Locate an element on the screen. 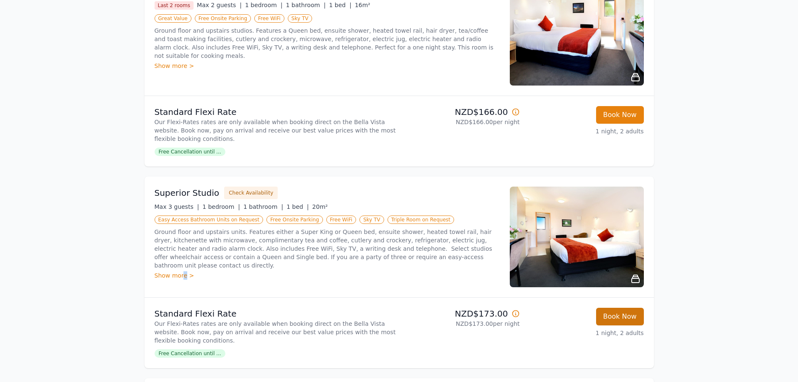 Image resolution: width=798 pixels, height=382 pixels. span: Triple Room on Request is located at coordinates (421, 220).